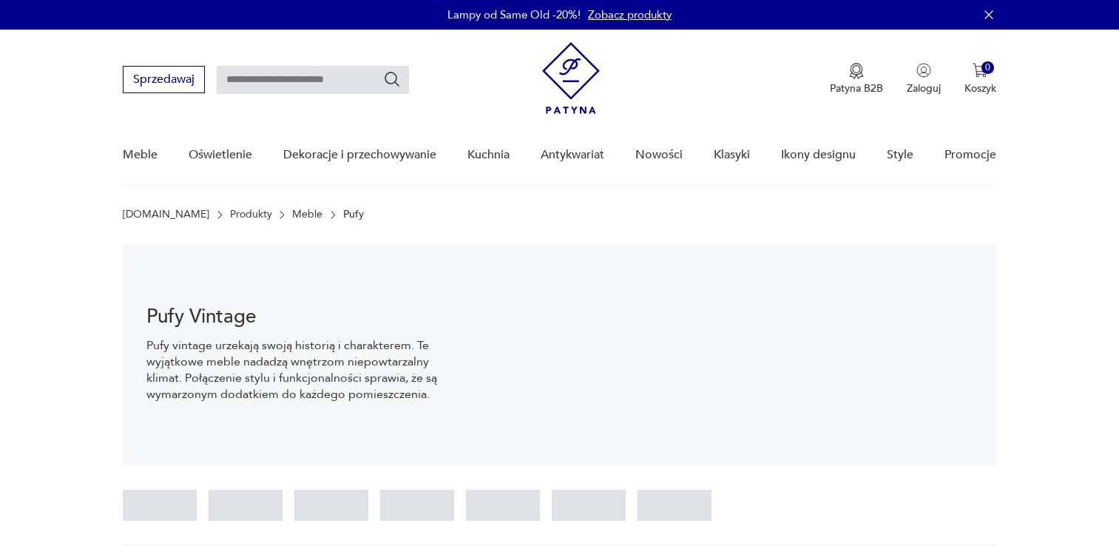 This screenshot has width=1119, height=546. What do you see at coordinates (220, 155) in the screenshot?
I see `a: Oświetlenie` at bounding box center [220, 155].